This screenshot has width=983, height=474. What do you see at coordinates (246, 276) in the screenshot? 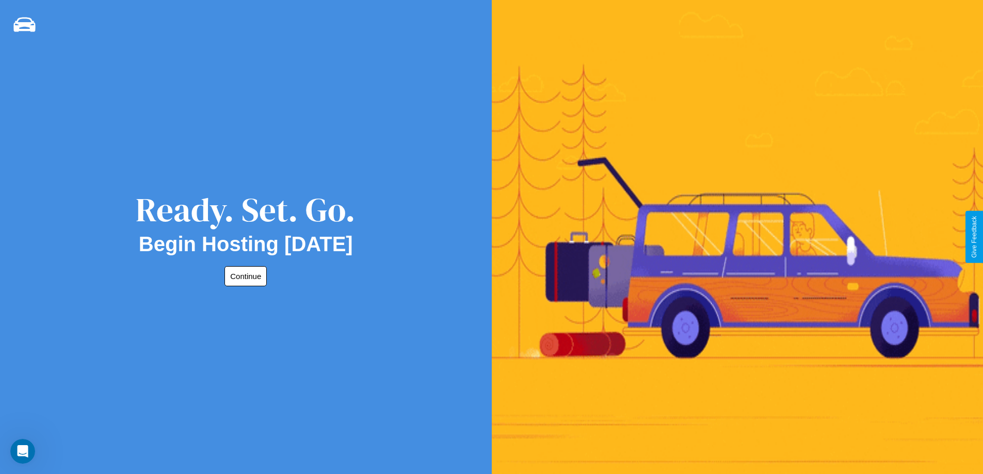
I see `button: Continue` at bounding box center [246, 276].